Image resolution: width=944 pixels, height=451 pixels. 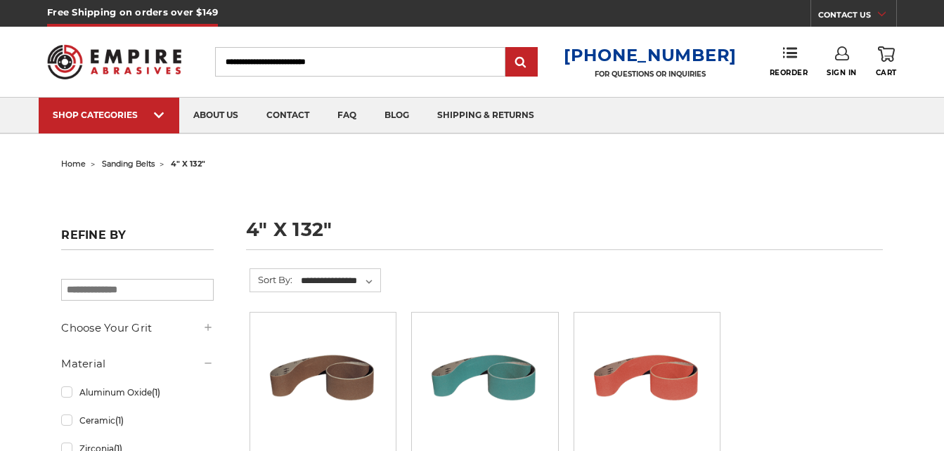 I want to click on span: 4" x 132", so click(x=188, y=164).